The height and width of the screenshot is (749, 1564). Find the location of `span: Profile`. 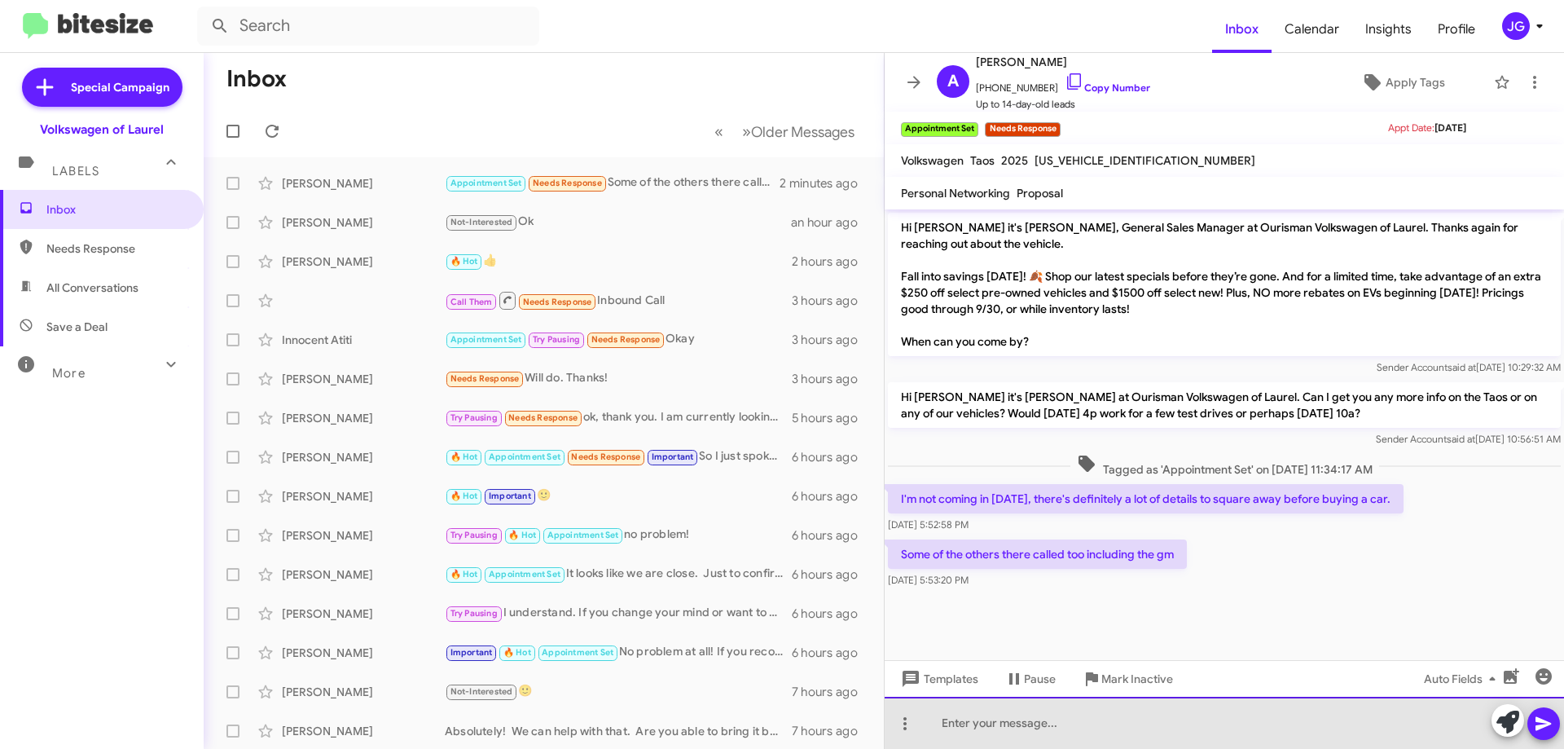

span: Profile is located at coordinates (1457, 29).